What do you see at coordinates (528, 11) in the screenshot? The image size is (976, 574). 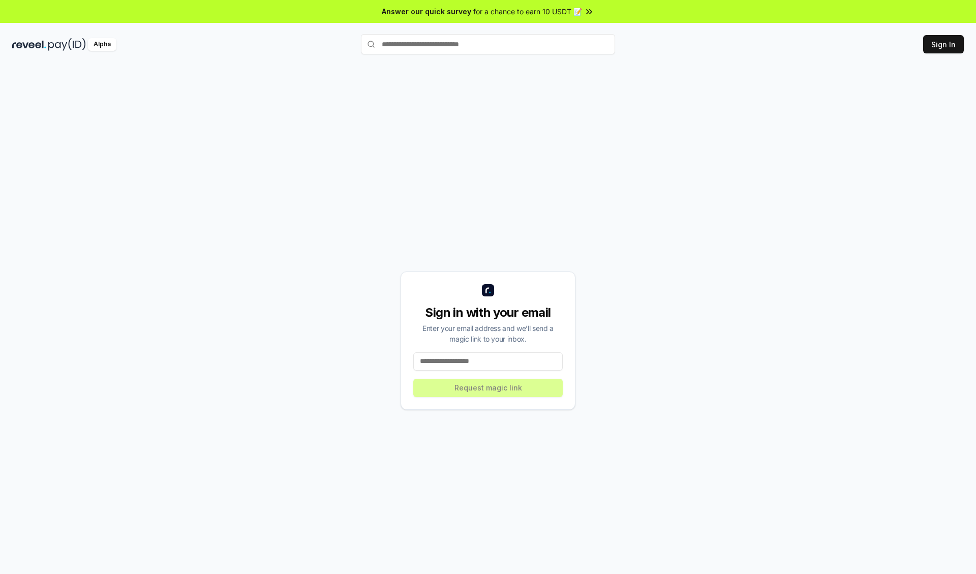 I see `span: for a chance to earn 10 USDT 📝` at bounding box center [528, 11].